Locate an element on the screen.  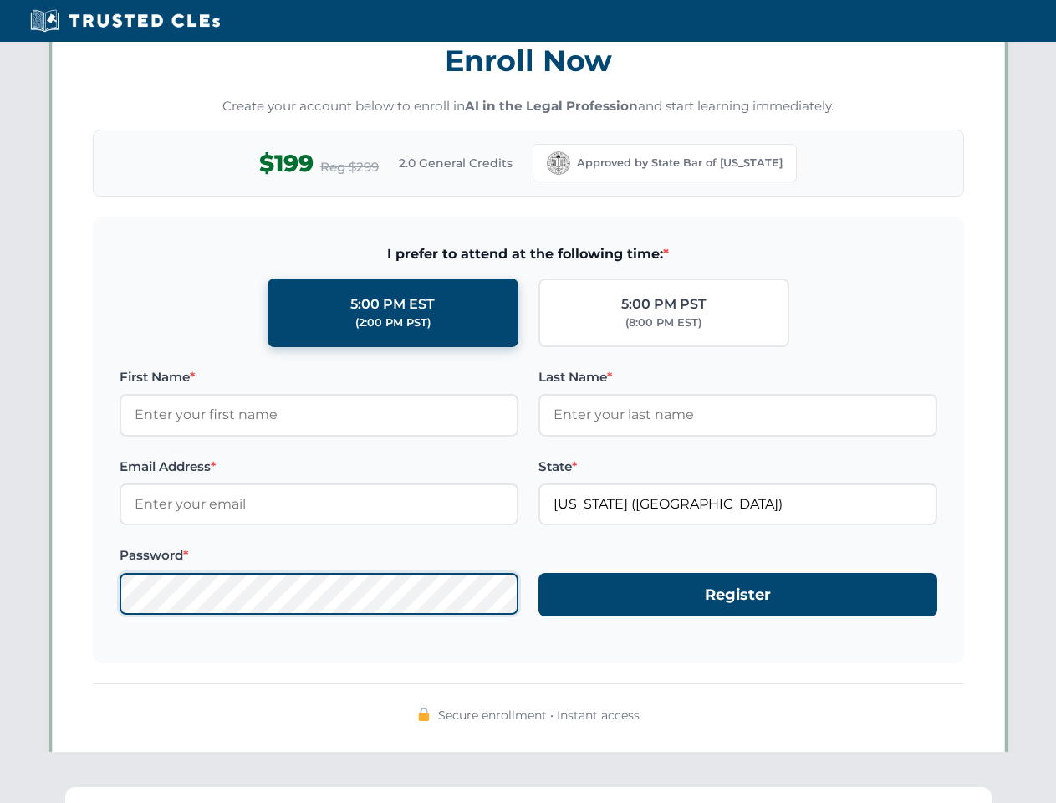
div: 5:00 PM EST is located at coordinates (392, 304).